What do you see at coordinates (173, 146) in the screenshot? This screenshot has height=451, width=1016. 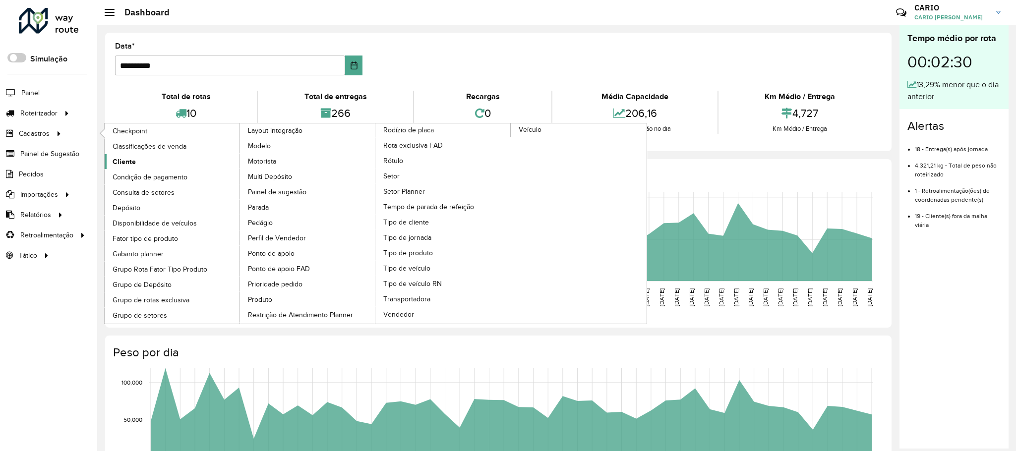 I see `a: Classificações de venda` at bounding box center [173, 146].